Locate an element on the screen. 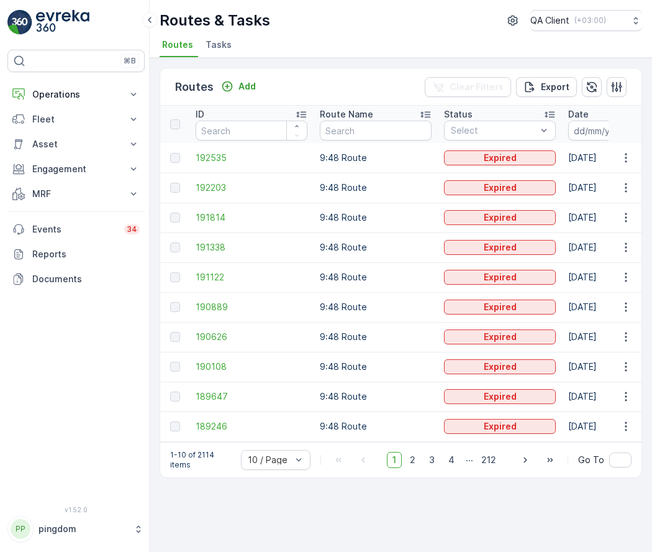 The image size is (652, 552). button: Operations is located at coordinates (76, 94).